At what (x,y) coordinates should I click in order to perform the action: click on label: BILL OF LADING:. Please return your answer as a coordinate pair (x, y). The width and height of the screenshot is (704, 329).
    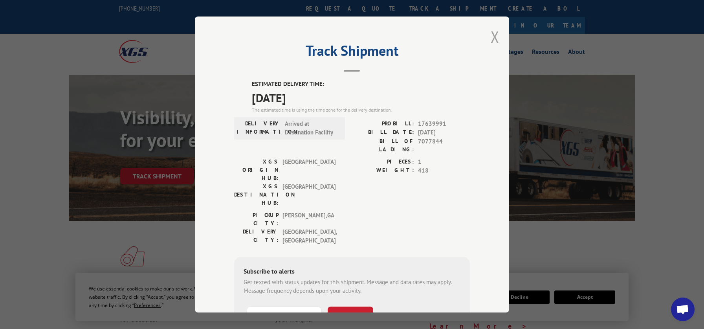
    Looking at the image, I should click on (383, 145).